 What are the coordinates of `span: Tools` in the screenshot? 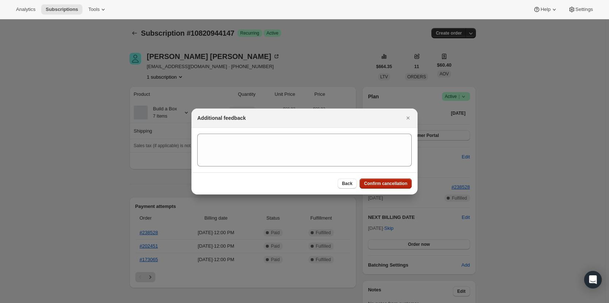 It's located at (94, 9).